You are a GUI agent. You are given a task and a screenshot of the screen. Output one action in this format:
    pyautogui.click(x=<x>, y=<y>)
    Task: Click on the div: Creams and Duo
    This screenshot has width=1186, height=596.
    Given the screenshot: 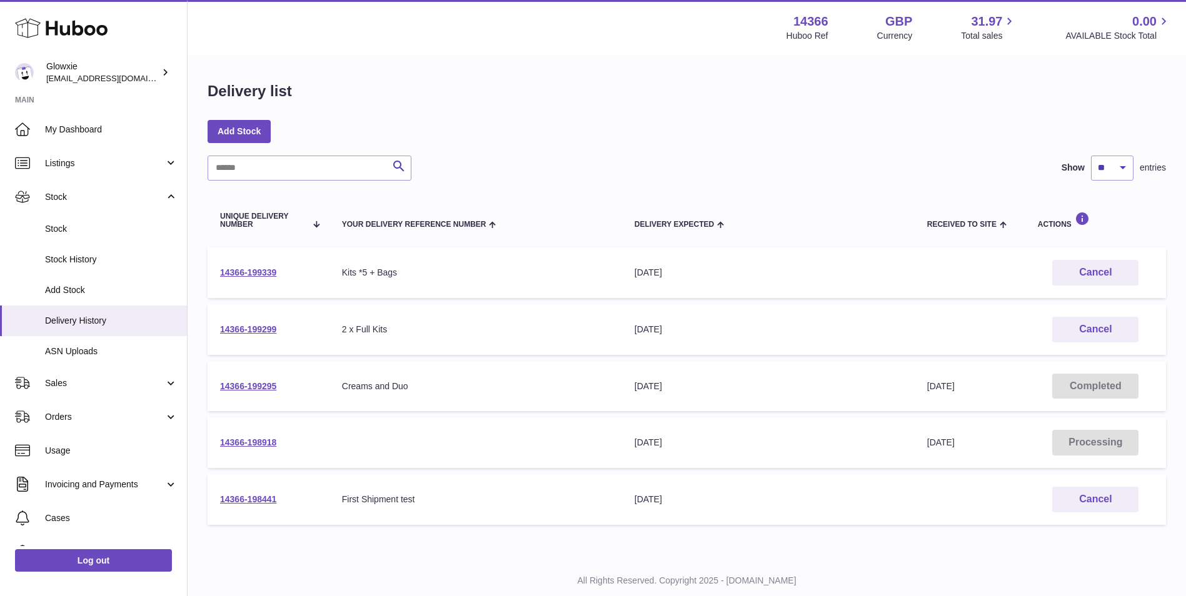 What is the action you would take?
    pyautogui.click(x=476, y=386)
    